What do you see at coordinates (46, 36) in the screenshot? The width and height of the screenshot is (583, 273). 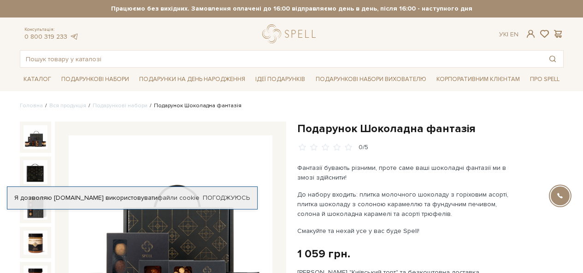 I see `a: 0 800 319 233` at bounding box center [46, 36].